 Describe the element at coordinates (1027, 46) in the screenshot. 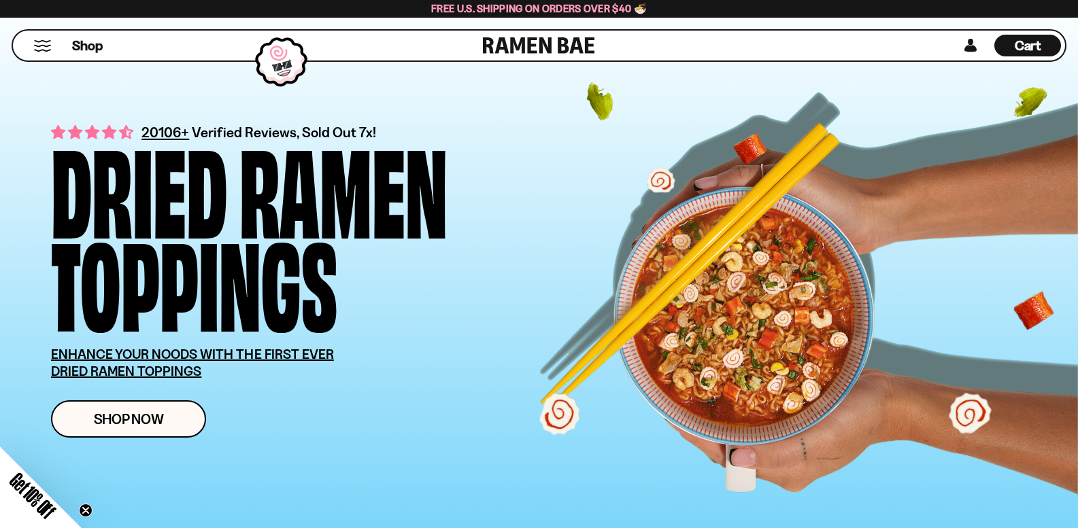

I see `span: Cart` at that location.